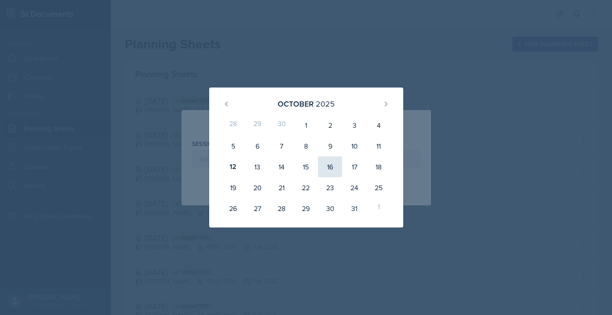 This screenshot has width=612, height=315. Describe the element at coordinates (354, 187) in the screenshot. I see `div: 24` at that location.